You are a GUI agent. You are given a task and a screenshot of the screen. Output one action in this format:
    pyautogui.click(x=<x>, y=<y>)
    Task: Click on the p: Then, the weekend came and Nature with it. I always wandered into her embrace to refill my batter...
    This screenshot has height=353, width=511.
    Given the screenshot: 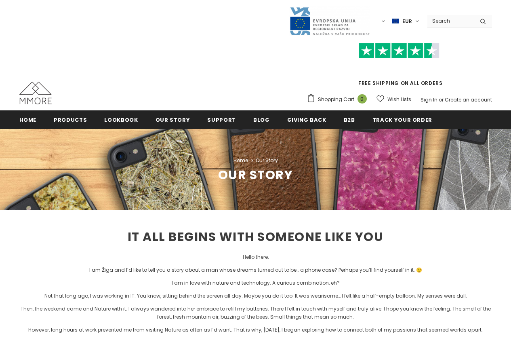 What is the action you would take?
    pyautogui.click(x=256, y=313)
    